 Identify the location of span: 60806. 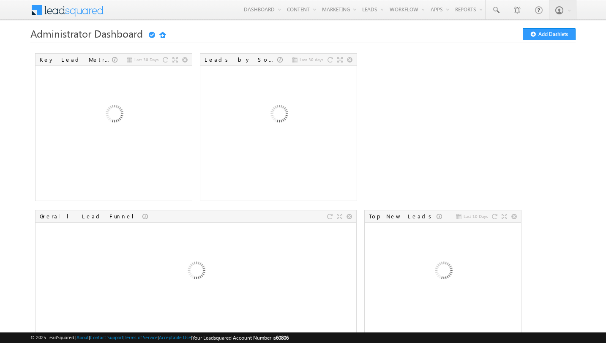
(282, 338).